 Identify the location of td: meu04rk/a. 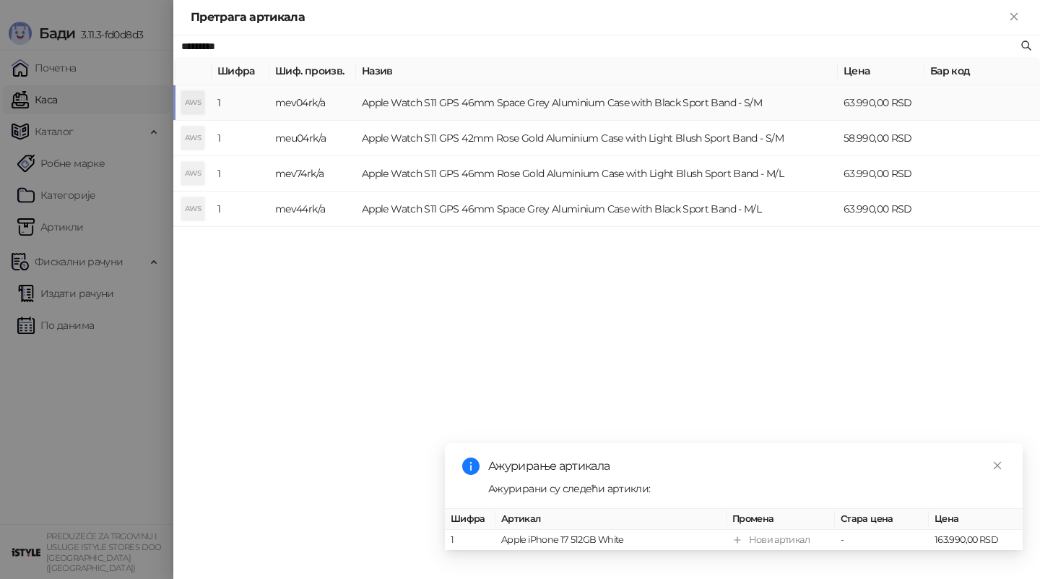
(313, 138).